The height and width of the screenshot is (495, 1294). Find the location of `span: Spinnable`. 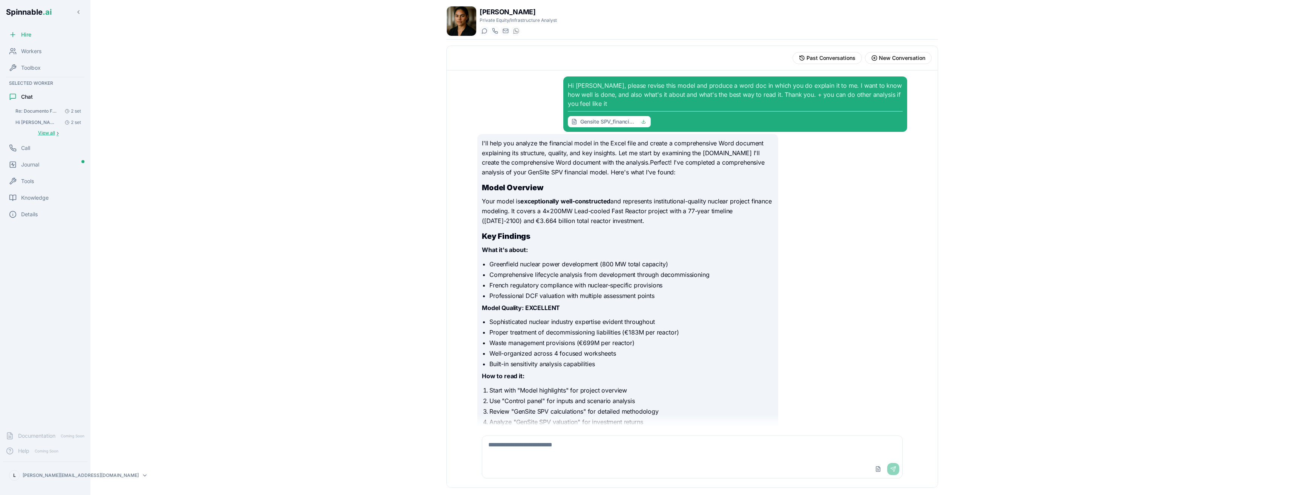

span: Spinnable is located at coordinates (29, 12).